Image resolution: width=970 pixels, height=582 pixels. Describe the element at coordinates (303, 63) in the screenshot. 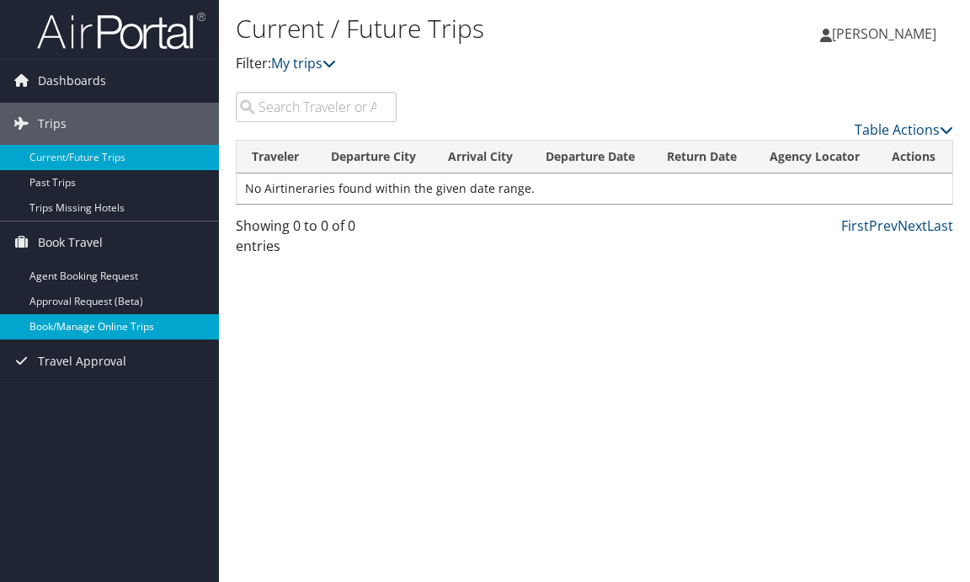

I see `a: My trips` at that location.